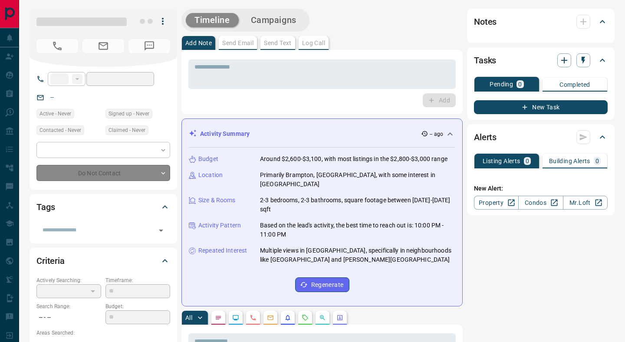 This screenshot has height=342, width=625. Describe the element at coordinates (127, 130) in the screenshot. I see `span: Claimed - Never` at that location.